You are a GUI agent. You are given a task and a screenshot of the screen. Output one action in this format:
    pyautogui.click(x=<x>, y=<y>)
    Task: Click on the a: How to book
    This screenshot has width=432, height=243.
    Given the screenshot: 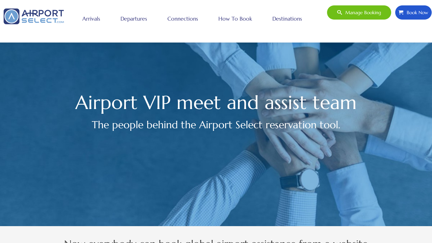 What is the action you would take?
    pyautogui.click(x=235, y=19)
    